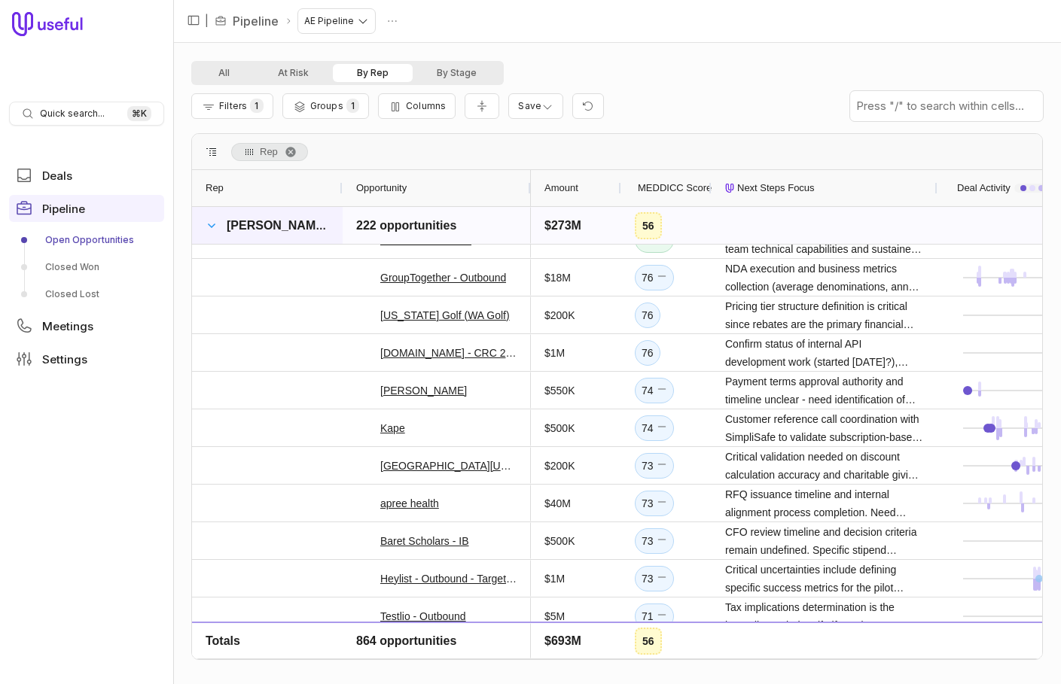 The height and width of the screenshot is (684, 1061). I want to click on span: Groups, so click(327, 105).